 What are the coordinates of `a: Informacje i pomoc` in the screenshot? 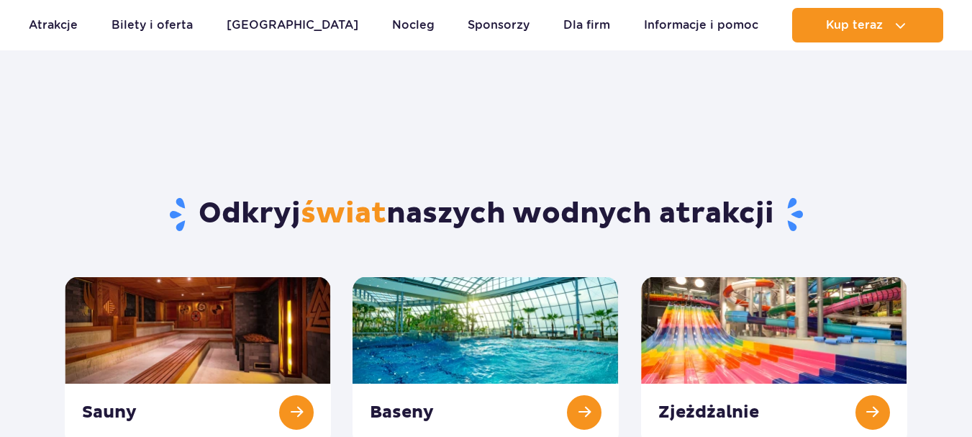 It's located at (701, 25).